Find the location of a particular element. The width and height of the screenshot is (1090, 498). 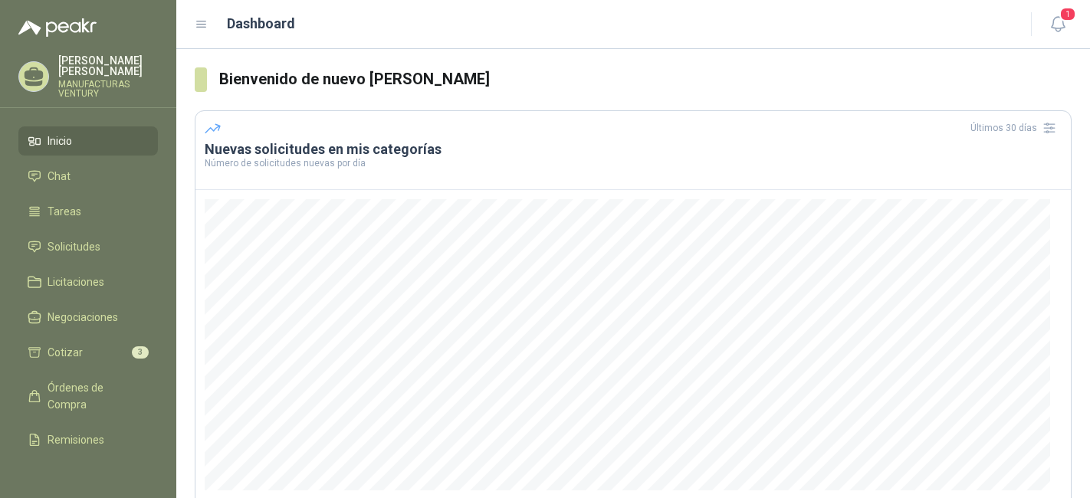

span: Remisiones is located at coordinates (76, 440).